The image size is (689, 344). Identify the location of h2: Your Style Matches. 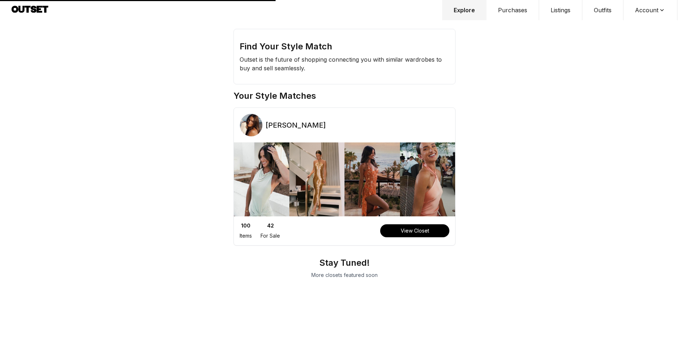
(344, 96).